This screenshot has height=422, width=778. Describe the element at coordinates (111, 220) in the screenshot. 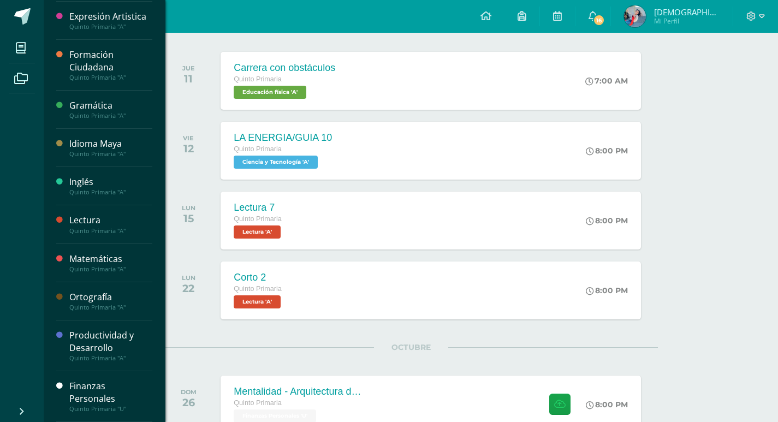

I see `div: Lectura` at that location.